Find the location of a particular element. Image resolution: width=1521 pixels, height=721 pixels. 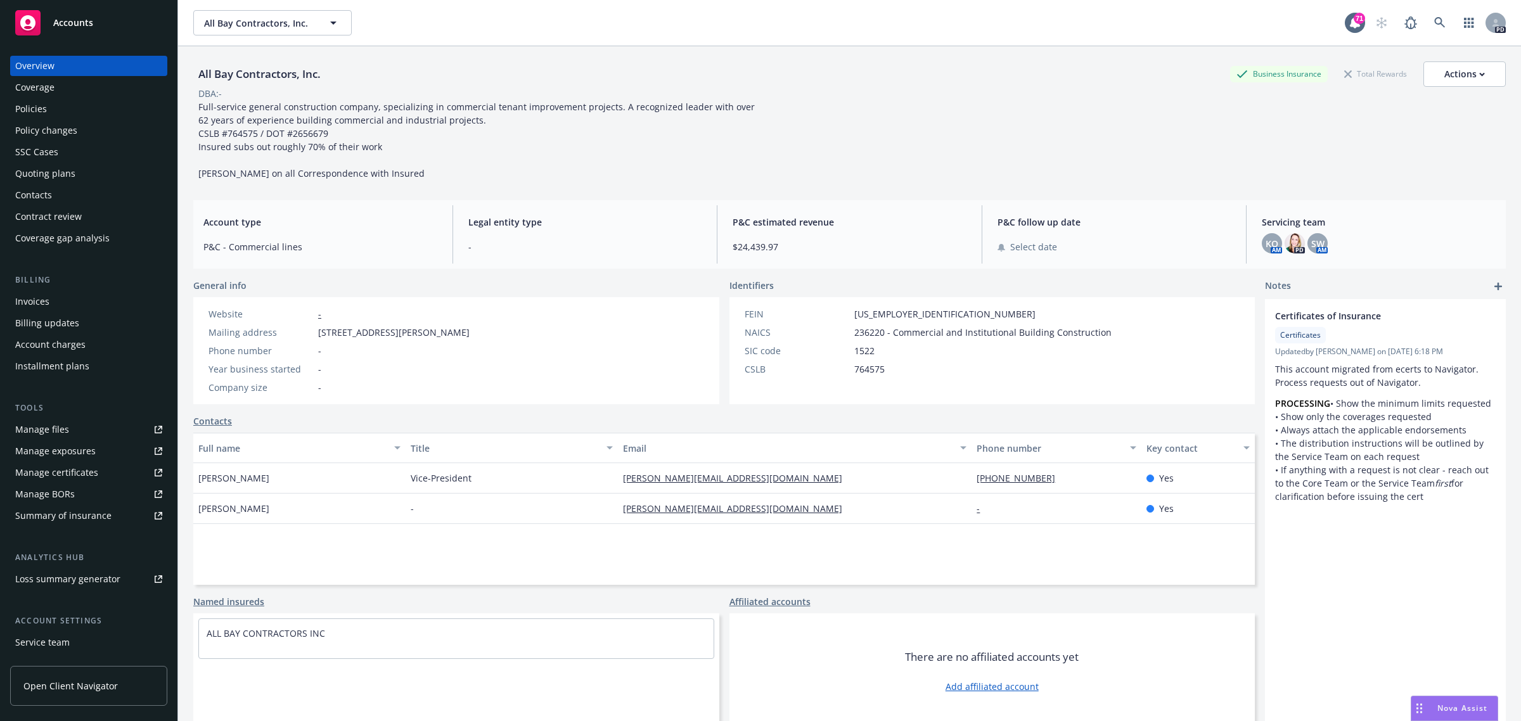

div: All Bay Contractors, Inc. is located at coordinates (259, 74).